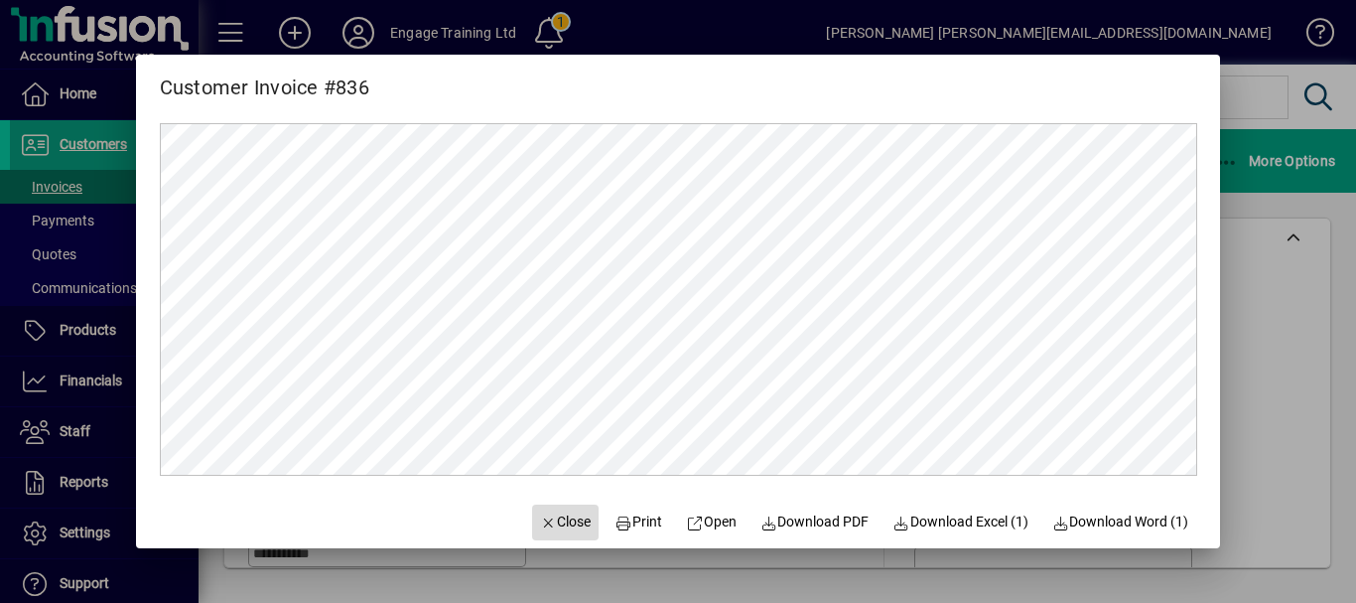  Describe the element at coordinates (711, 521) in the screenshot. I see `span: Open` at that location.